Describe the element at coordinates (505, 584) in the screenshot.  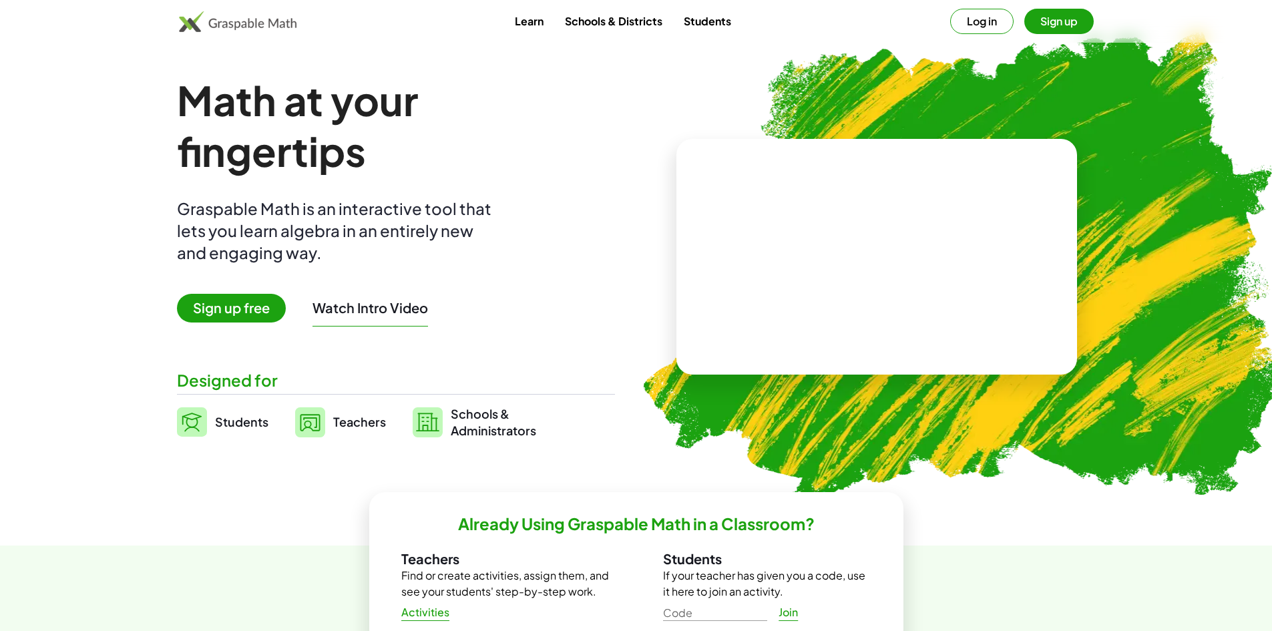
I see `p: Find or create activities, assign them, and see your students' step-by-step work.` at that location.